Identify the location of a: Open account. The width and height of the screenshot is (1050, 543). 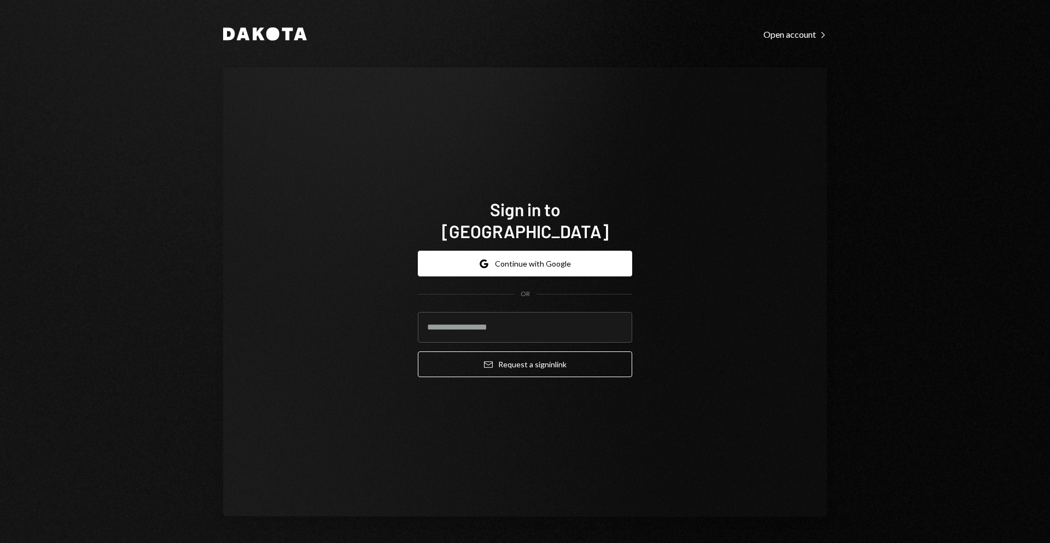
(795, 34).